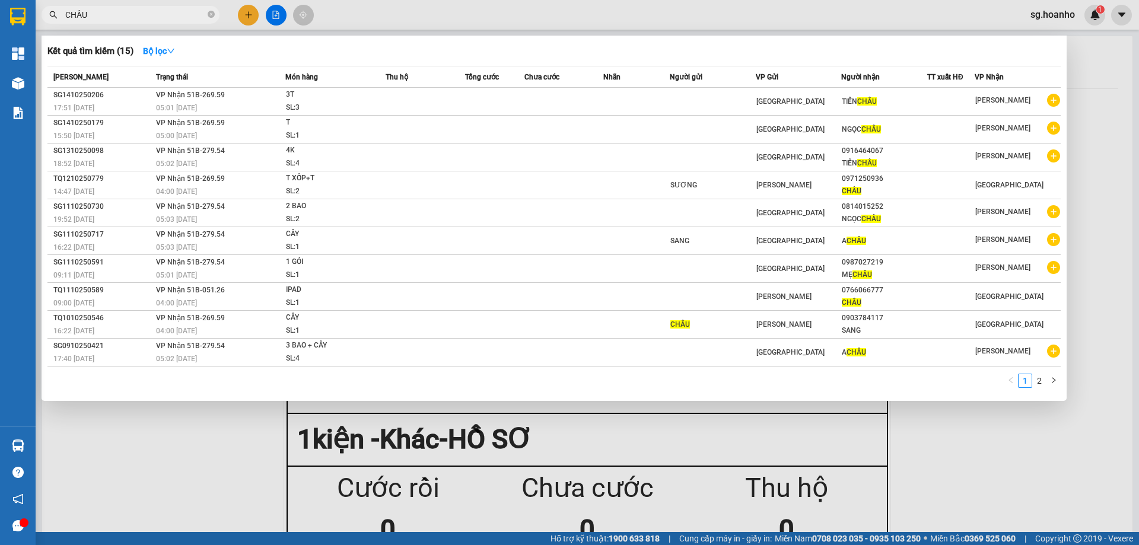 The height and width of the screenshot is (545, 1139). What do you see at coordinates (18, 472) in the screenshot?
I see `span: question-circle` at bounding box center [18, 472].